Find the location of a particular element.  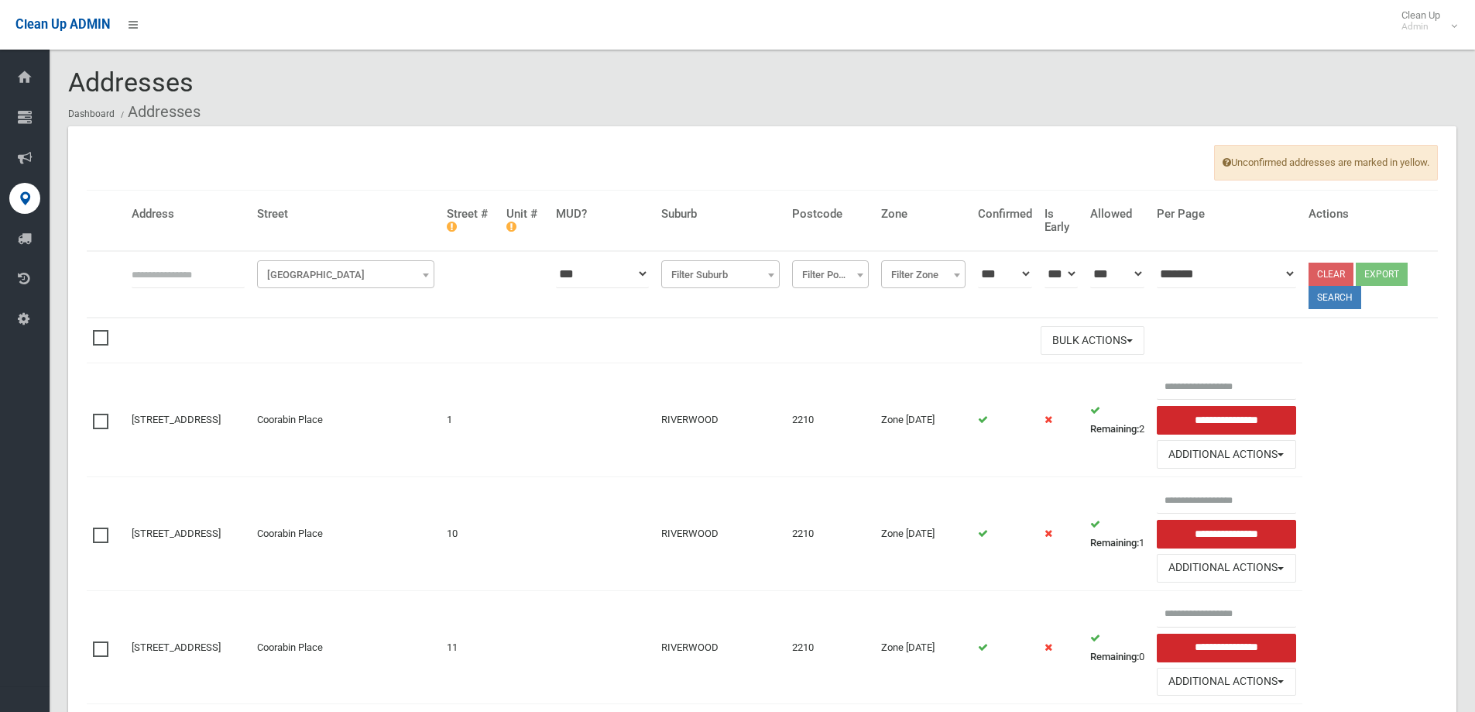

span: Clean Up is located at coordinates (1425, 21).